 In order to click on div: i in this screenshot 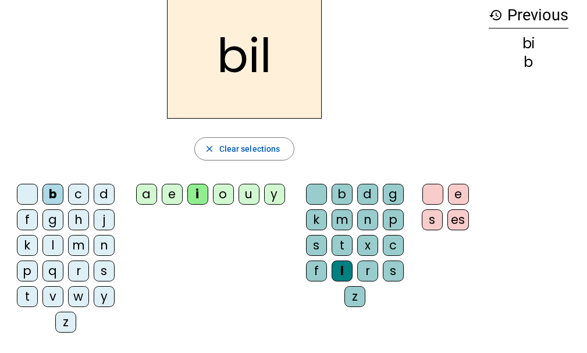, I will do `click(198, 194)`.